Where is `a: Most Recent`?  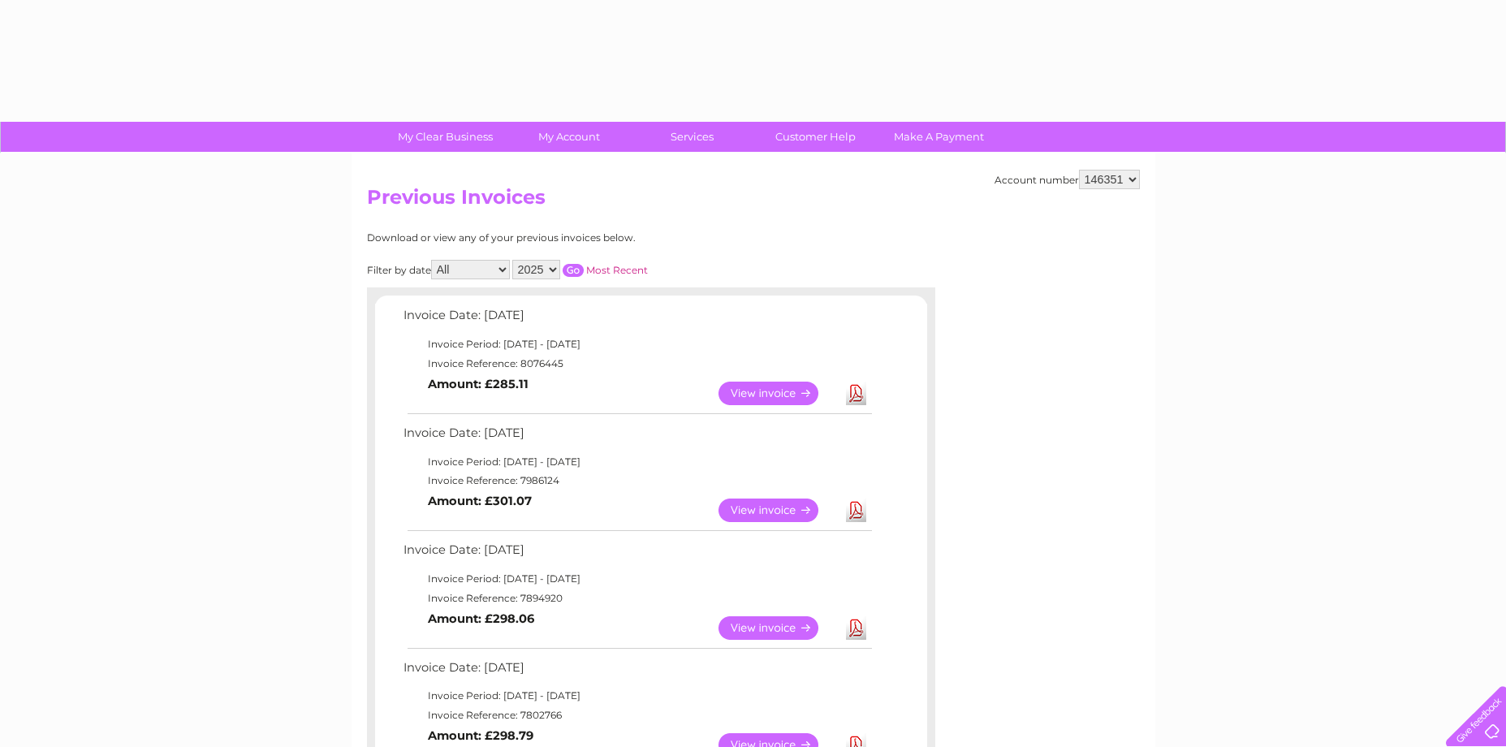
a: Most Recent is located at coordinates (617, 270).